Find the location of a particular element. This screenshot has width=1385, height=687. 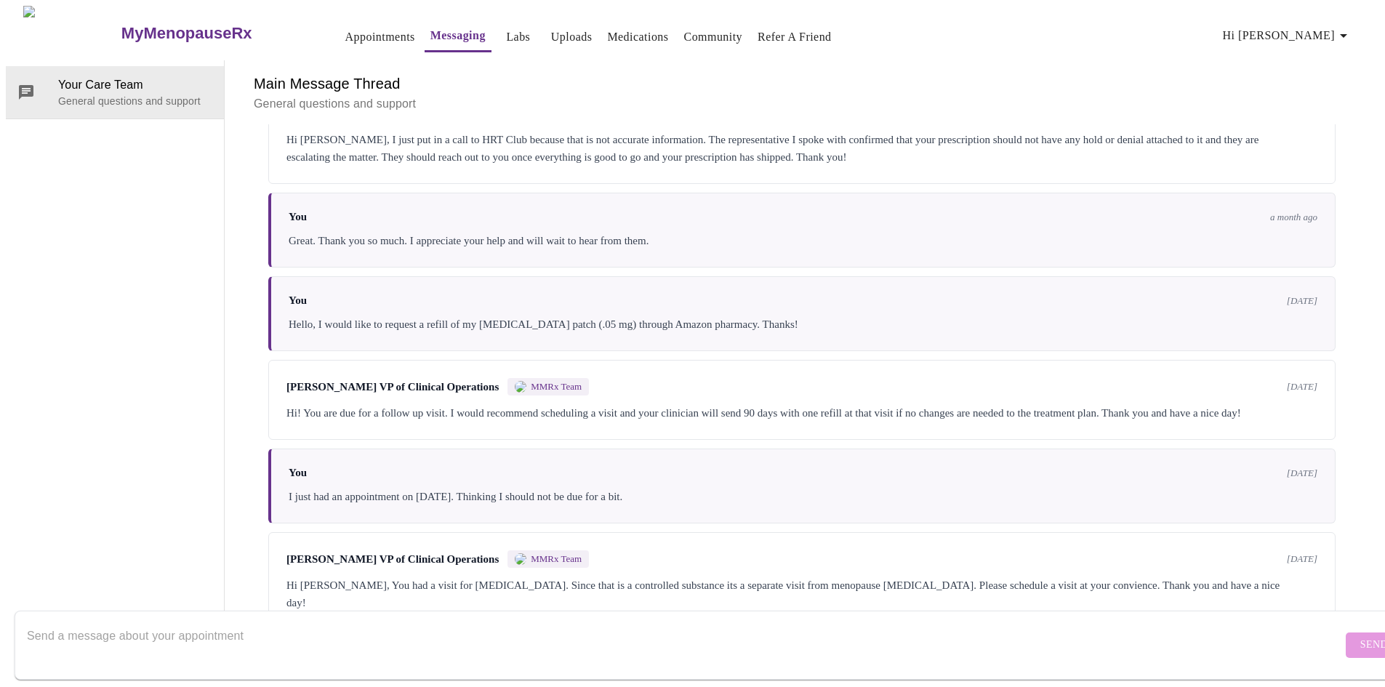

a: Messaging is located at coordinates (458, 36).